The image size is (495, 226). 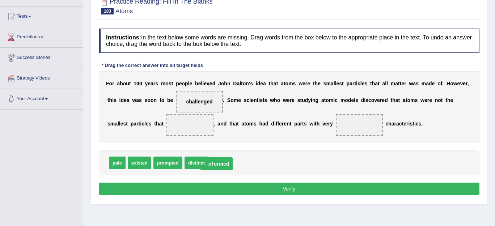 I want to click on b: D, so click(x=235, y=84).